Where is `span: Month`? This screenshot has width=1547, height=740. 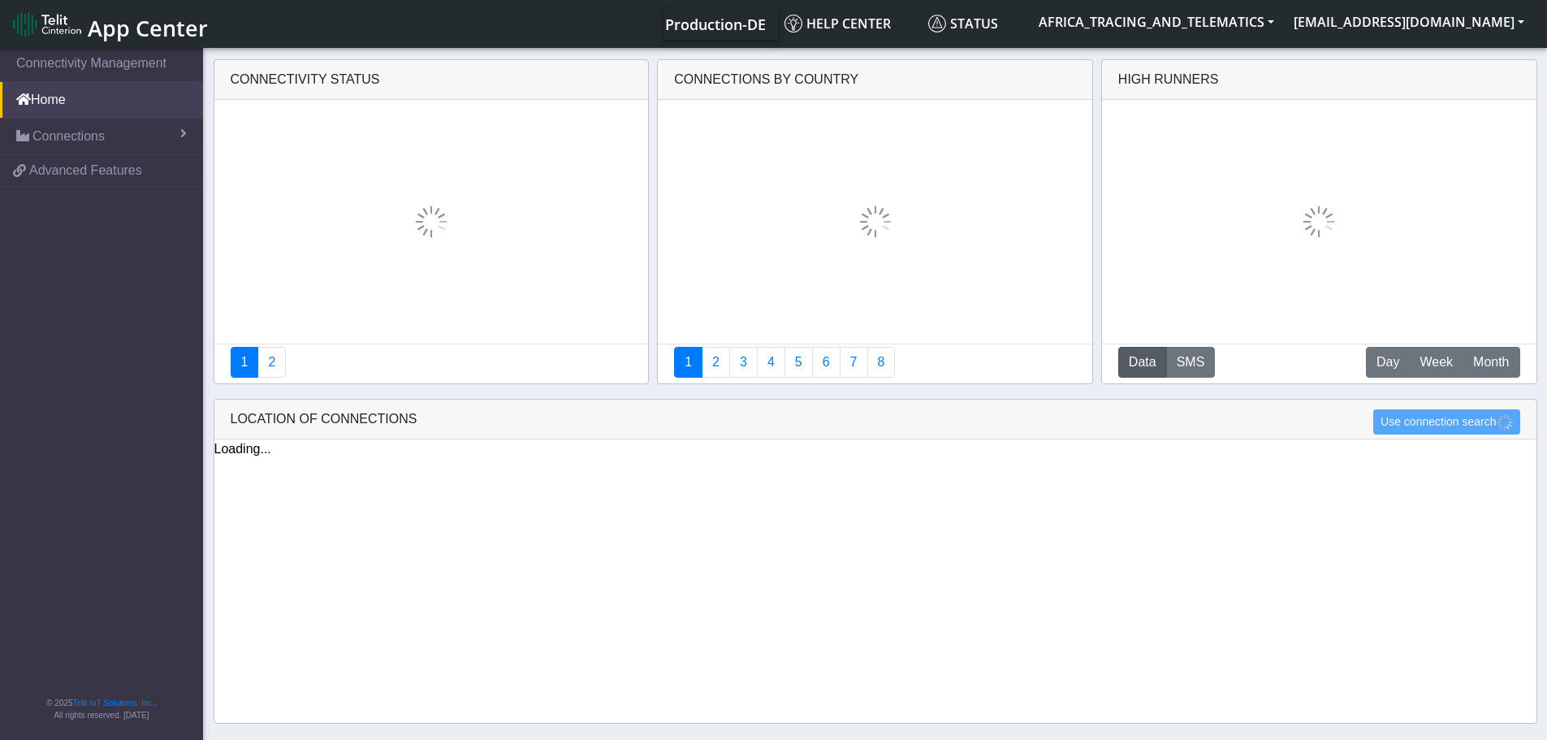 span: Month is located at coordinates (1491, 362).